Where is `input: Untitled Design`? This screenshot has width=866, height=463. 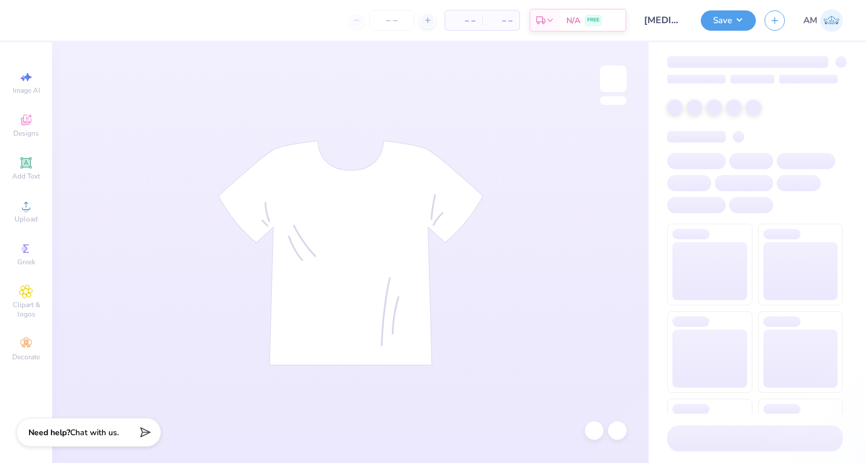
input: Untitled Design is located at coordinates (664, 20).